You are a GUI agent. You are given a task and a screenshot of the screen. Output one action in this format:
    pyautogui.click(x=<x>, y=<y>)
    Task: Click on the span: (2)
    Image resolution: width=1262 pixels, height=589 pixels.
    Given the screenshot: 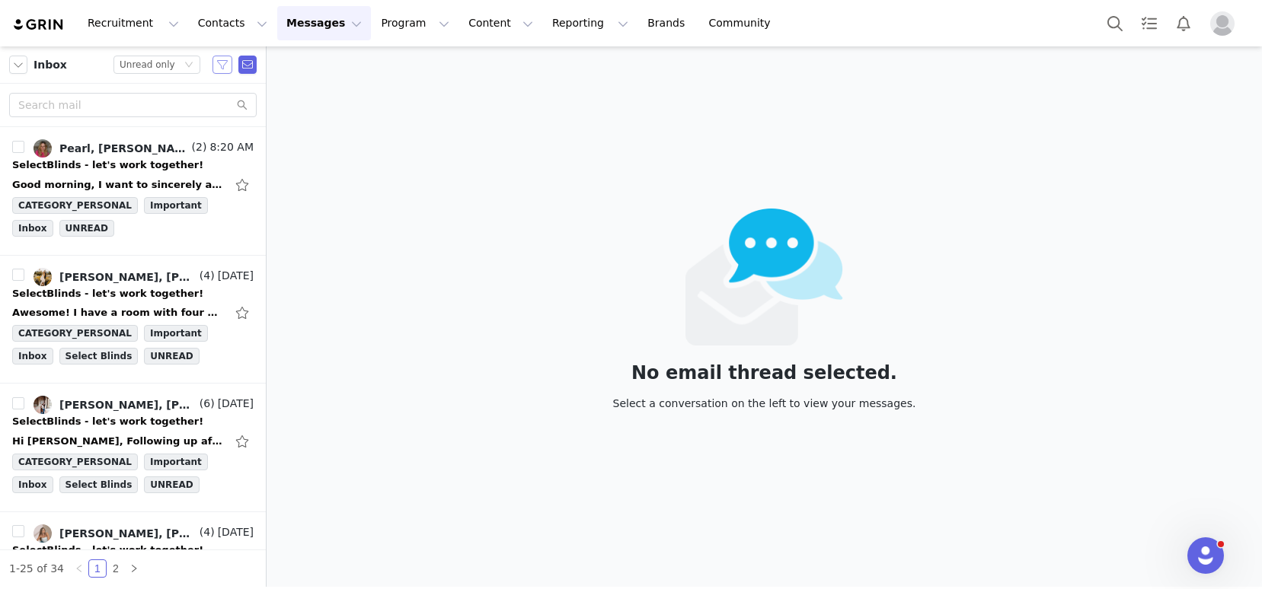 What is the action you would take?
    pyautogui.click(x=198, y=147)
    